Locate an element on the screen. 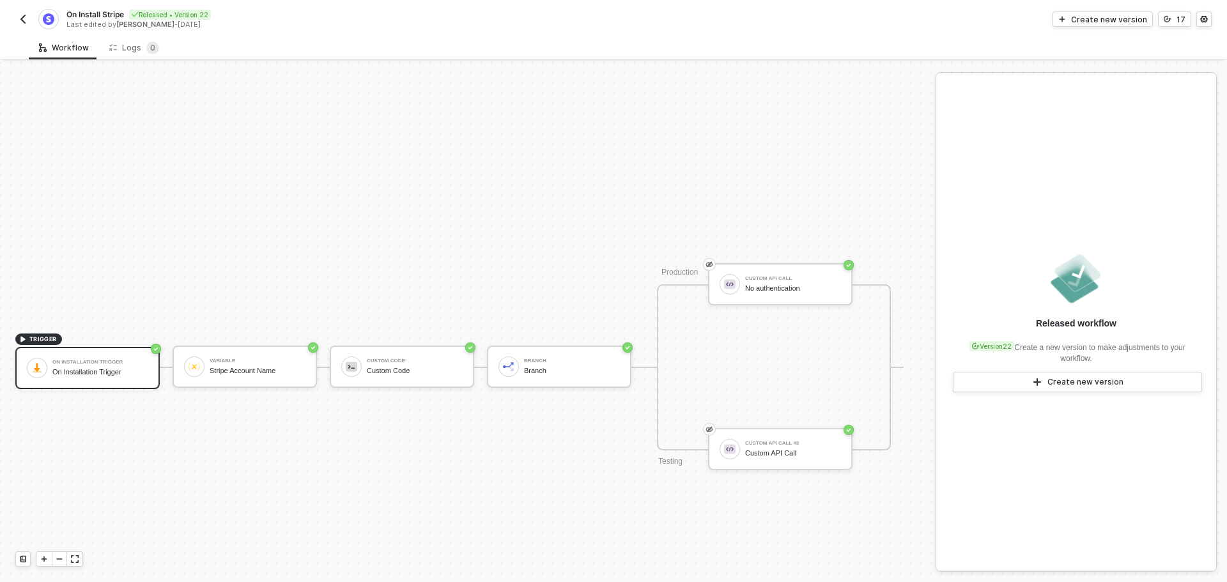  div: Released • Version 22 is located at coordinates (170, 15).